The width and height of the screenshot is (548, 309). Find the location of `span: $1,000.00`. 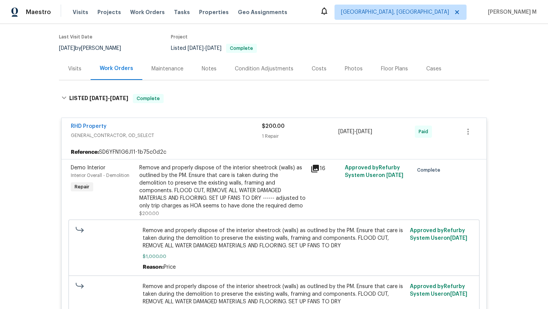

span: $1,000.00 is located at coordinates (274, 256).